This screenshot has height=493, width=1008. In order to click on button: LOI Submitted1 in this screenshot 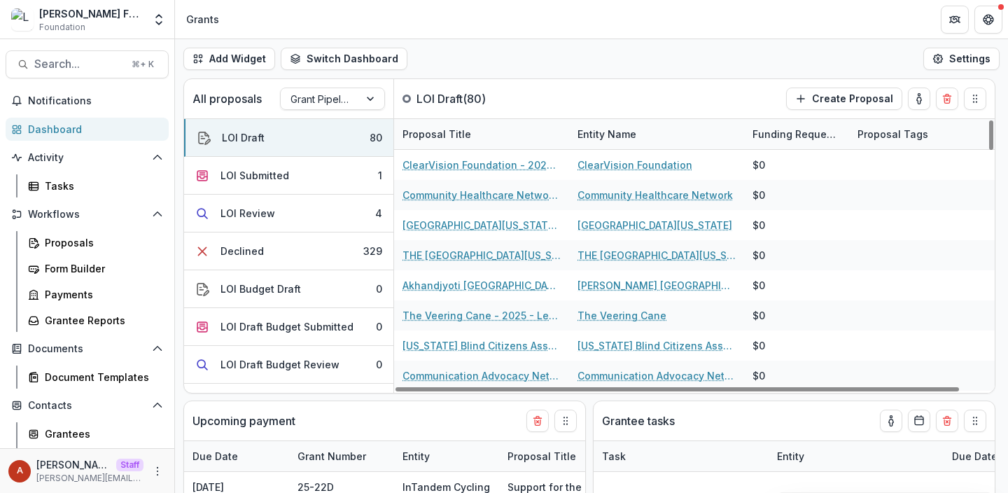, I will do `click(288, 176)`.